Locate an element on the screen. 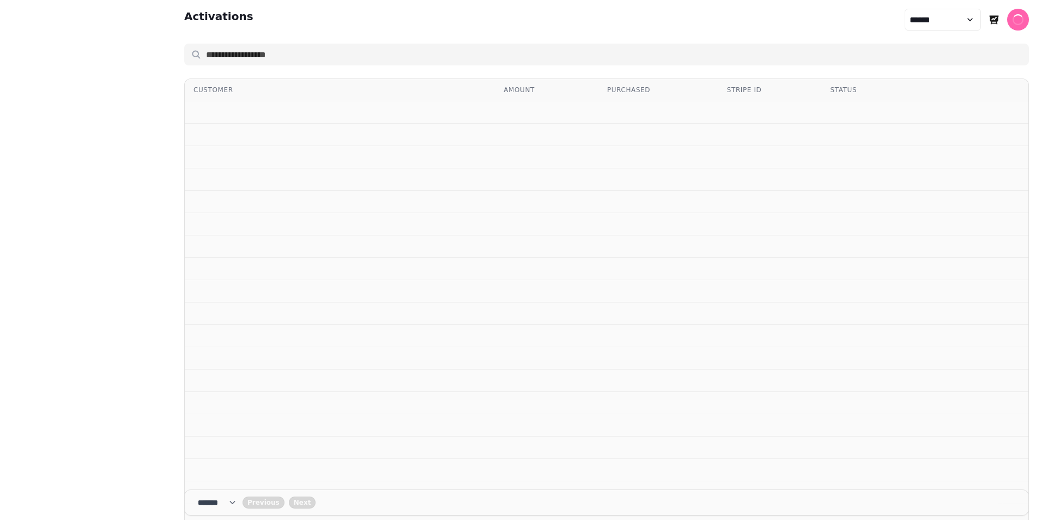 This screenshot has height=520, width=1042. div: Purchased is located at coordinates (658, 90).